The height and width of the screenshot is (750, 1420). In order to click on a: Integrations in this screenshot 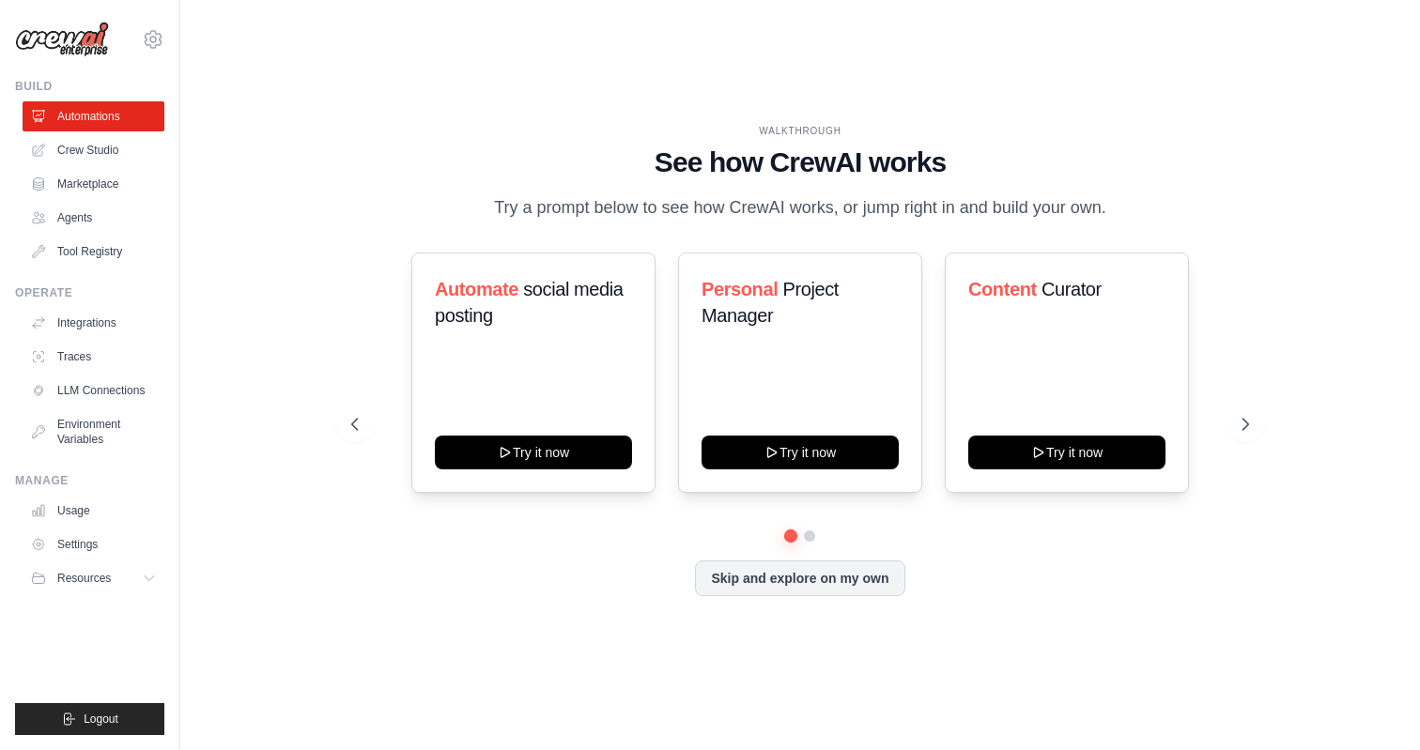, I will do `click(93, 323)`.